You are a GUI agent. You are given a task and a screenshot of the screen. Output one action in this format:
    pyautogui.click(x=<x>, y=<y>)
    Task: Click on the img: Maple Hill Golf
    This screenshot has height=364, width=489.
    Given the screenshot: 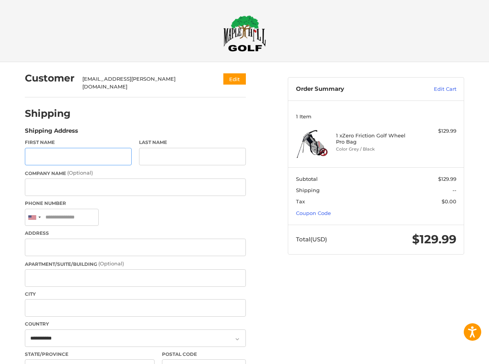 What is the action you would take?
    pyautogui.click(x=244, y=33)
    